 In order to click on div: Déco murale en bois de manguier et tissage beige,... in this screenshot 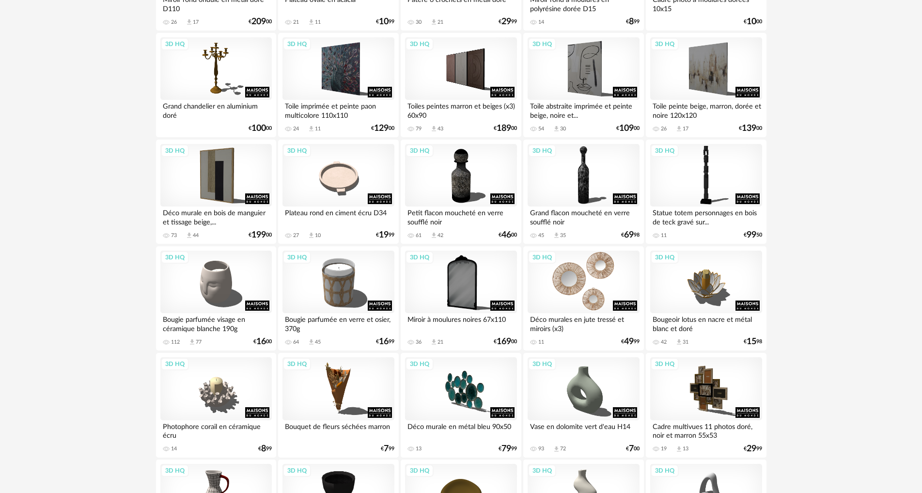, I will do `click(216, 216)`.